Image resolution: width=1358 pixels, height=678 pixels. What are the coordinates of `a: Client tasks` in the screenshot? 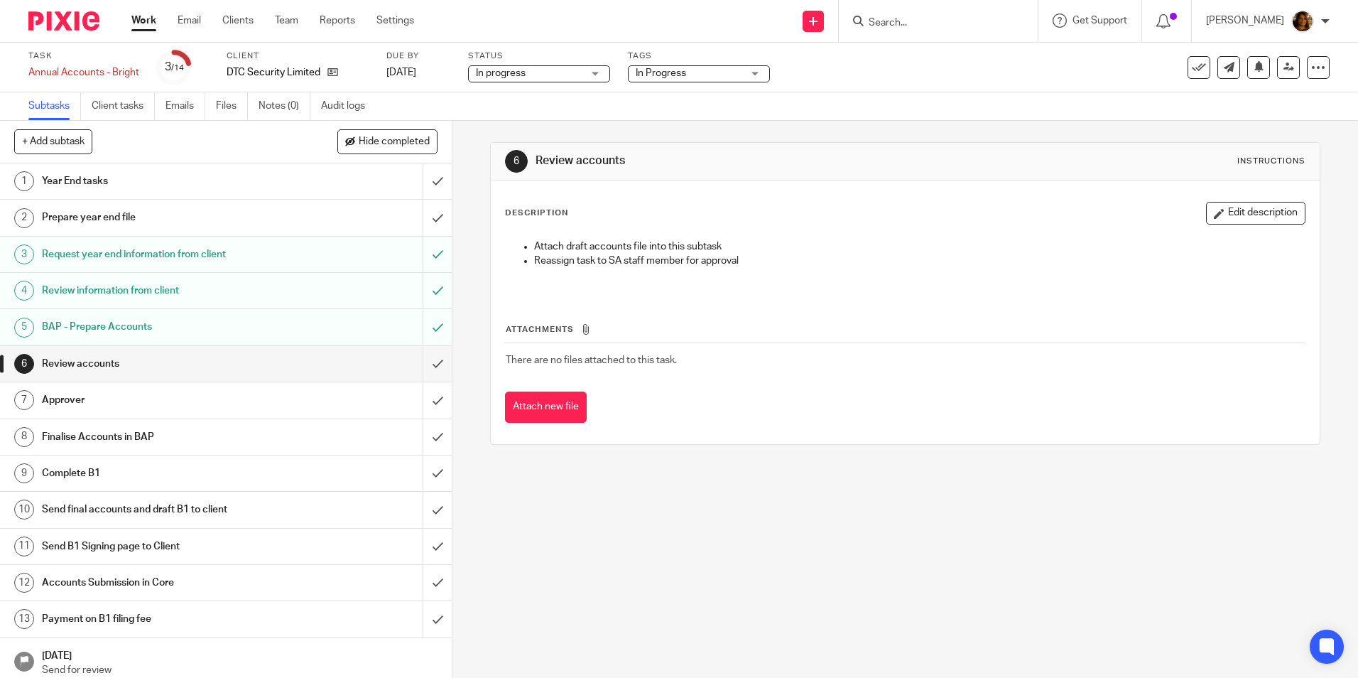 It's located at (123, 106).